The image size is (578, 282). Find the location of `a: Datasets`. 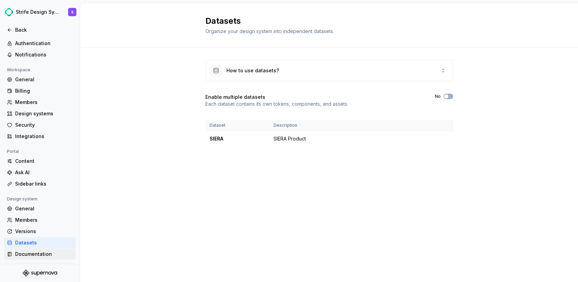

a: Datasets is located at coordinates (40, 243).